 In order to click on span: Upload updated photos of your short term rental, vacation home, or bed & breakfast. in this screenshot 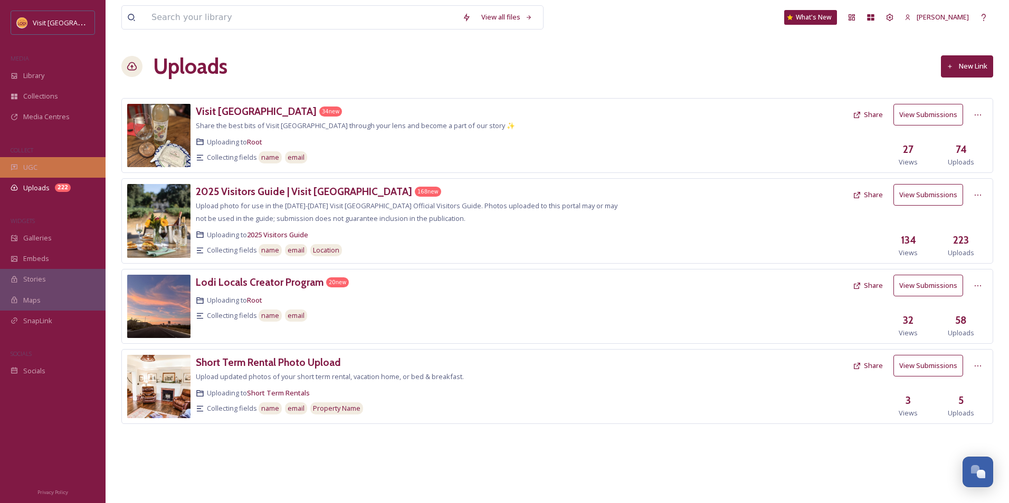, I will do `click(330, 377)`.